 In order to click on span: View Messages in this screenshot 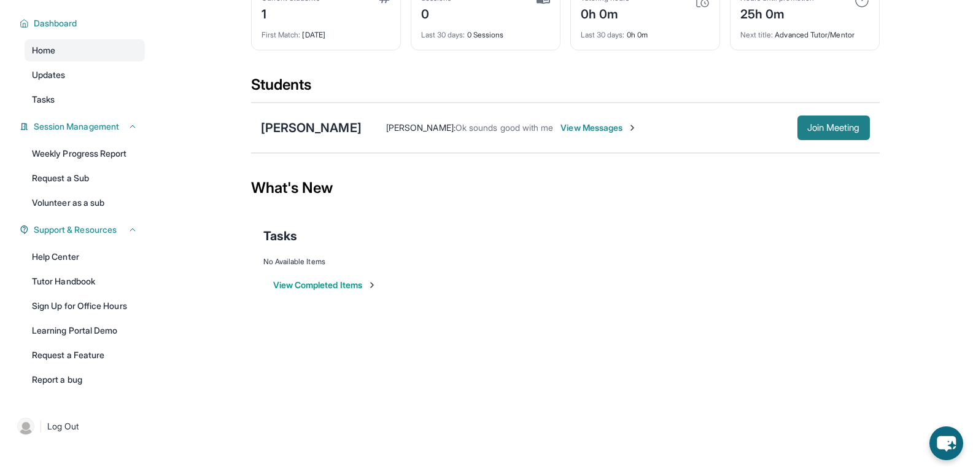, I will do `click(599, 128)`.